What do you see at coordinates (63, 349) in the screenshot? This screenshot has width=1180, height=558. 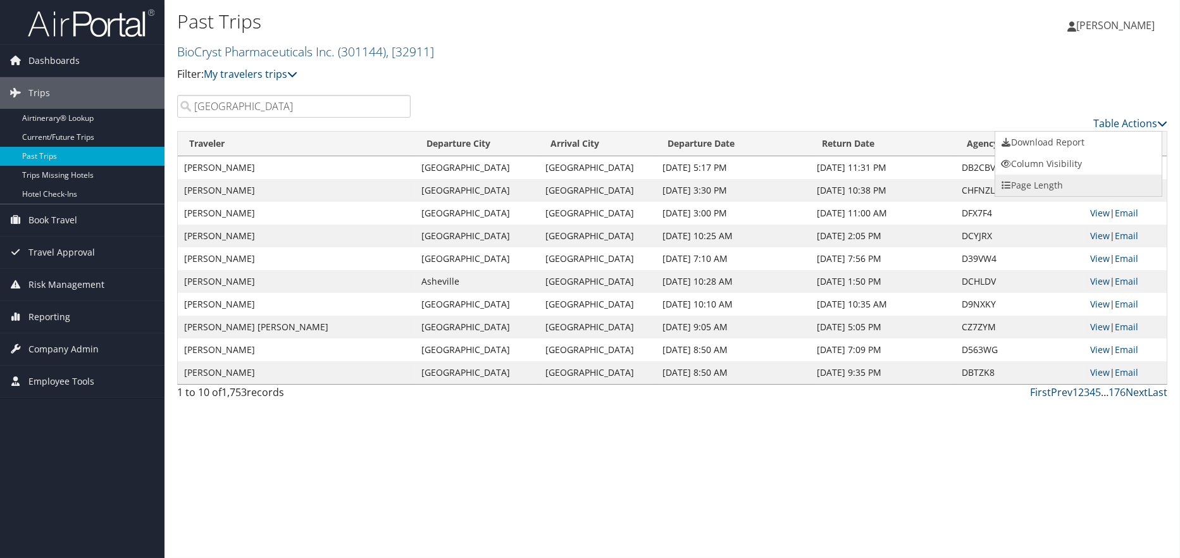 I see `span: Company Admin` at bounding box center [63, 349].